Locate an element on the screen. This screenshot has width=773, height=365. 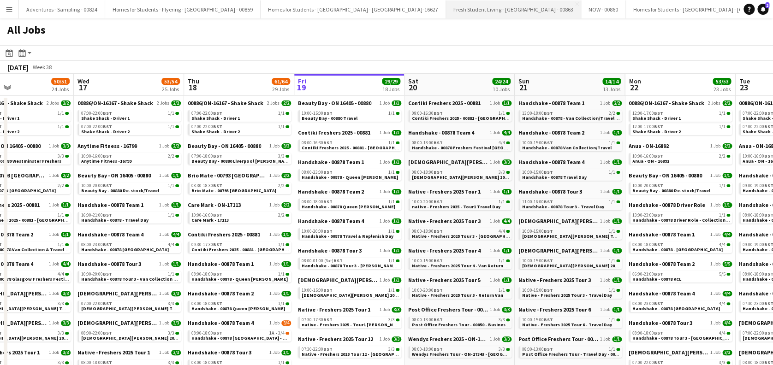
a: Native - Freshers 2025 Tour 11 Job1/1 is located at coordinates (460, 191).